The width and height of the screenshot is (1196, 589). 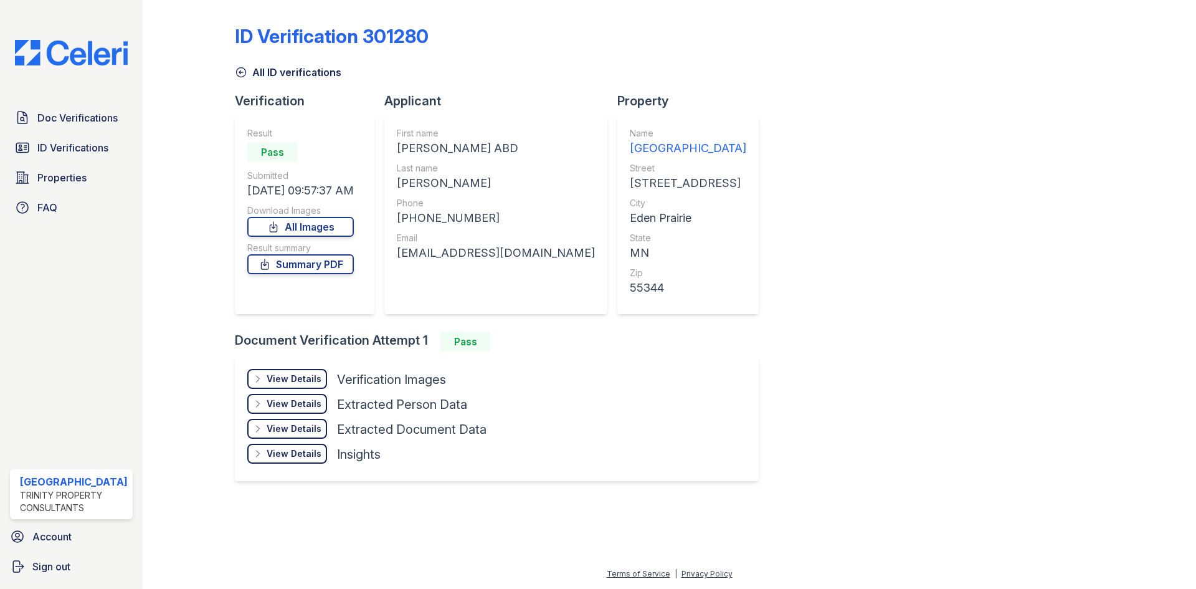 What do you see at coordinates (310, 101) in the screenshot?
I see `div: Verification` at bounding box center [310, 101].